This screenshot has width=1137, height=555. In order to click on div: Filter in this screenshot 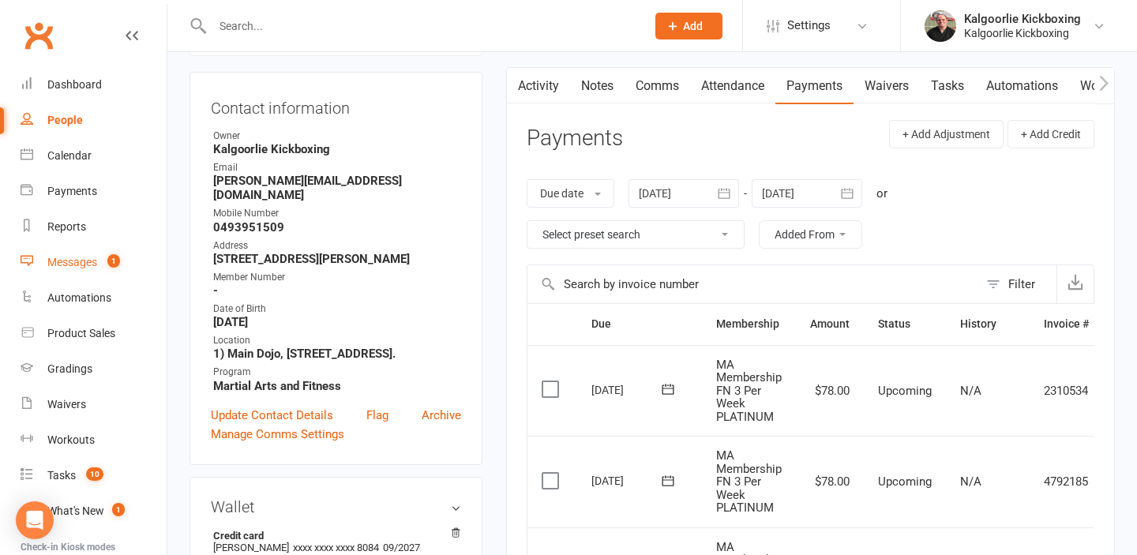, I will do `click(1022, 284)`.